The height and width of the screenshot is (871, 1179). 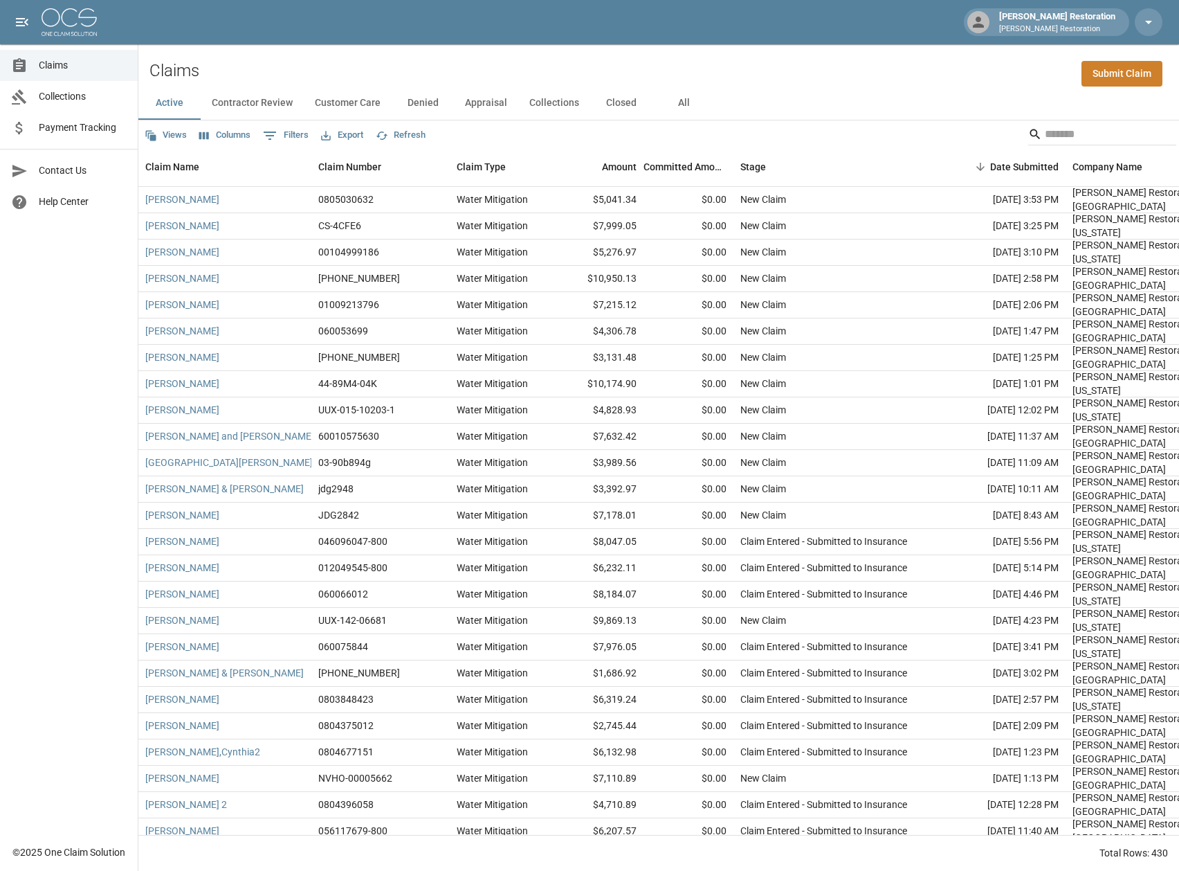 What do you see at coordinates (837, 167) in the screenshot?
I see `div: Stage` at bounding box center [837, 167].